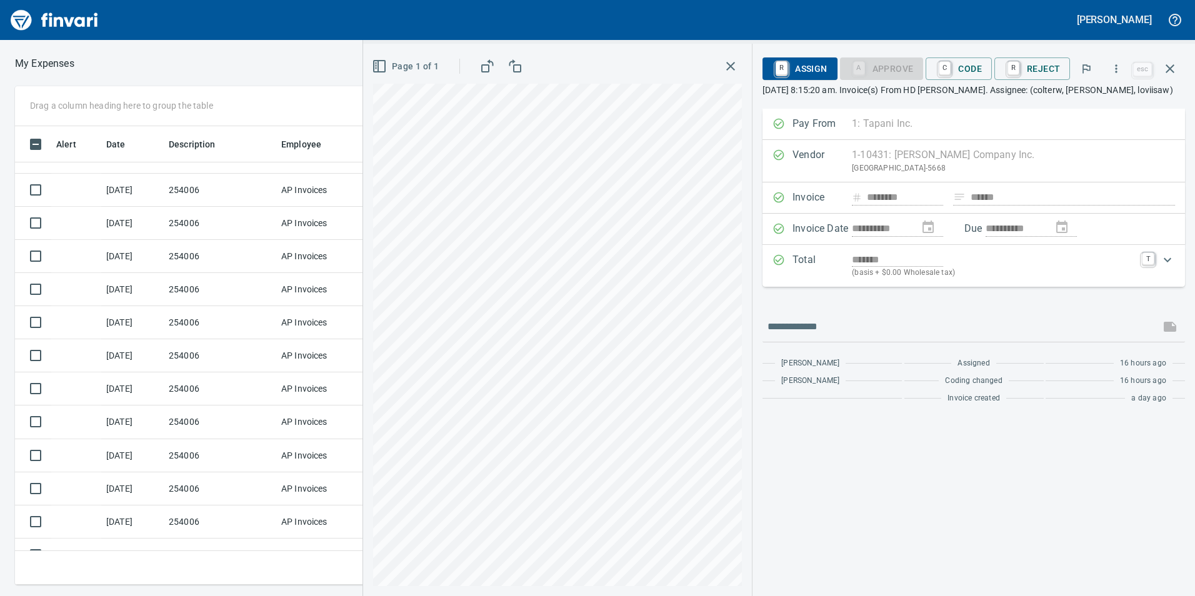 The width and height of the screenshot is (1195, 596). What do you see at coordinates (1148, 259) in the screenshot?
I see `a: T` at bounding box center [1148, 259].